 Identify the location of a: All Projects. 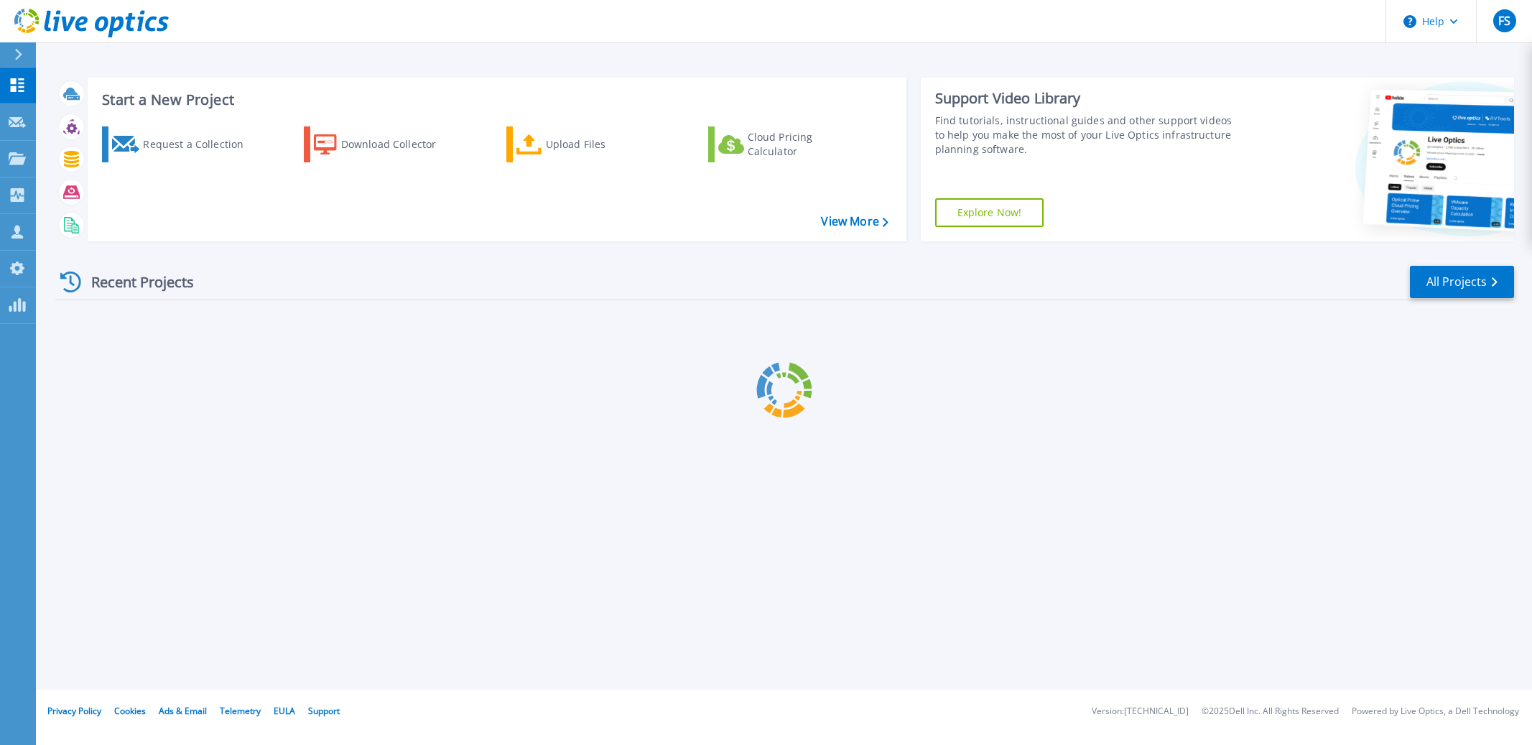
(1462, 282).